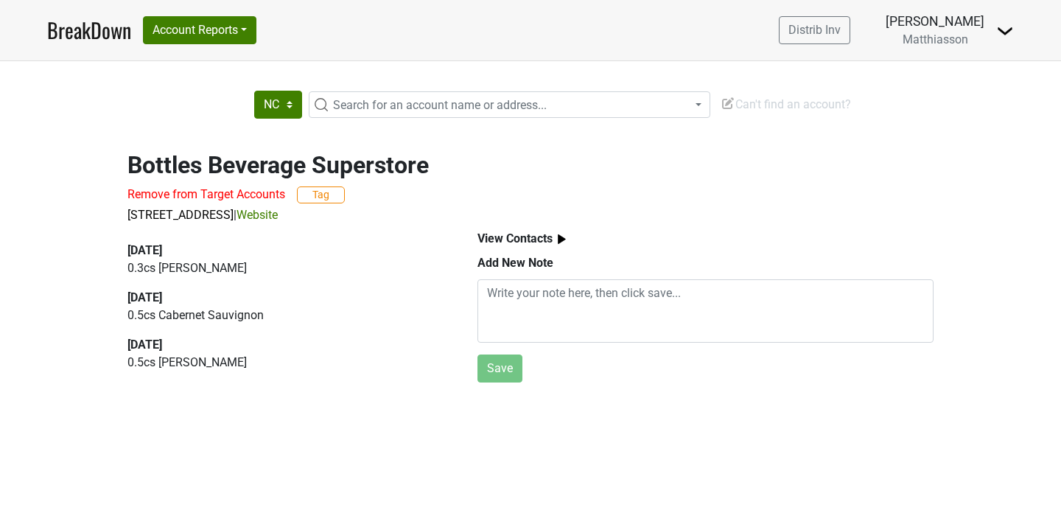 The height and width of the screenshot is (527, 1061). I want to click on span: Can't find an account?, so click(785, 104).